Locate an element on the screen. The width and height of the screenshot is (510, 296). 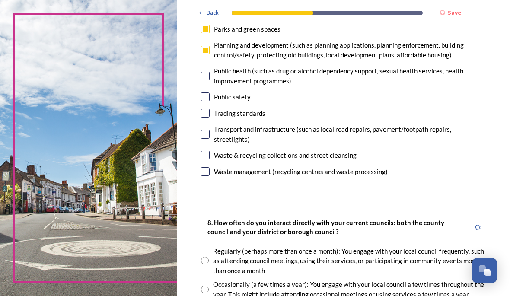
div: Transport and infrastructure (such as local road repairs, pavement/footpath repairs, streetlights) is located at coordinates (350, 134).